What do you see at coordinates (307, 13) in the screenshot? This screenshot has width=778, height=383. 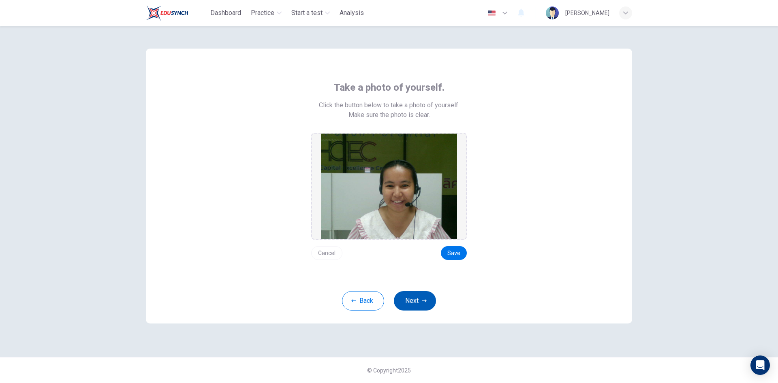 I see `span: Start a test` at bounding box center [307, 13].